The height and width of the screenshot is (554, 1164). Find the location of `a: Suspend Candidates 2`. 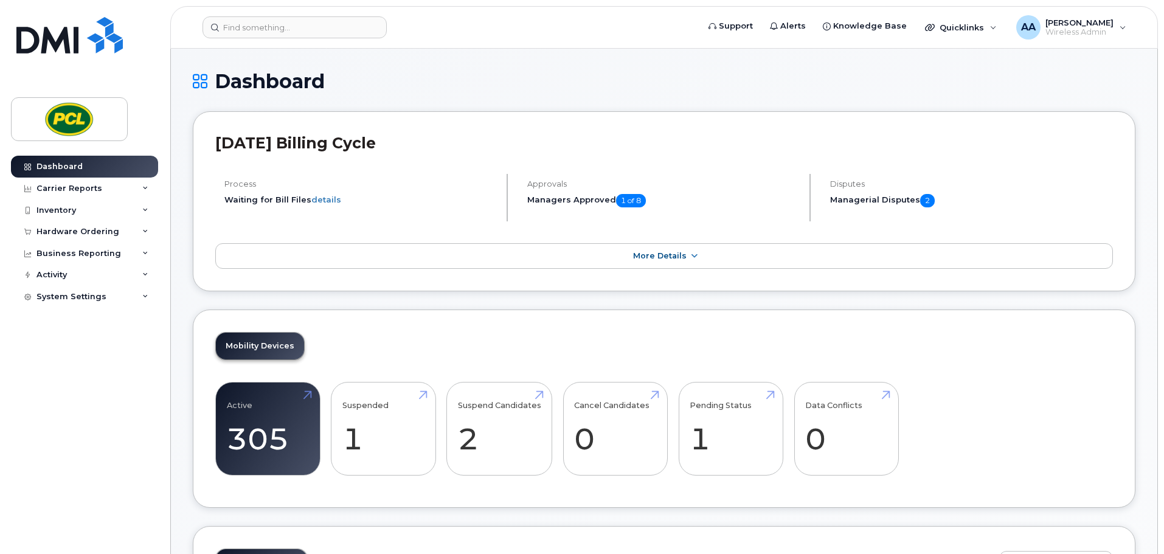

a: Suspend Candidates 2 is located at coordinates (499, 429).